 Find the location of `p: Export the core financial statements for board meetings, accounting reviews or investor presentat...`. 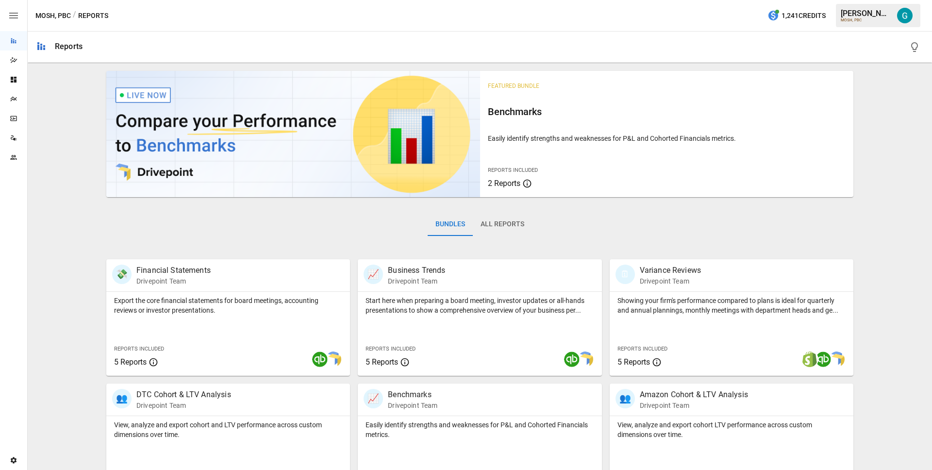

p: Export the core financial statements for board meetings, accounting reviews or investor presentat... is located at coordinates (228, 305).